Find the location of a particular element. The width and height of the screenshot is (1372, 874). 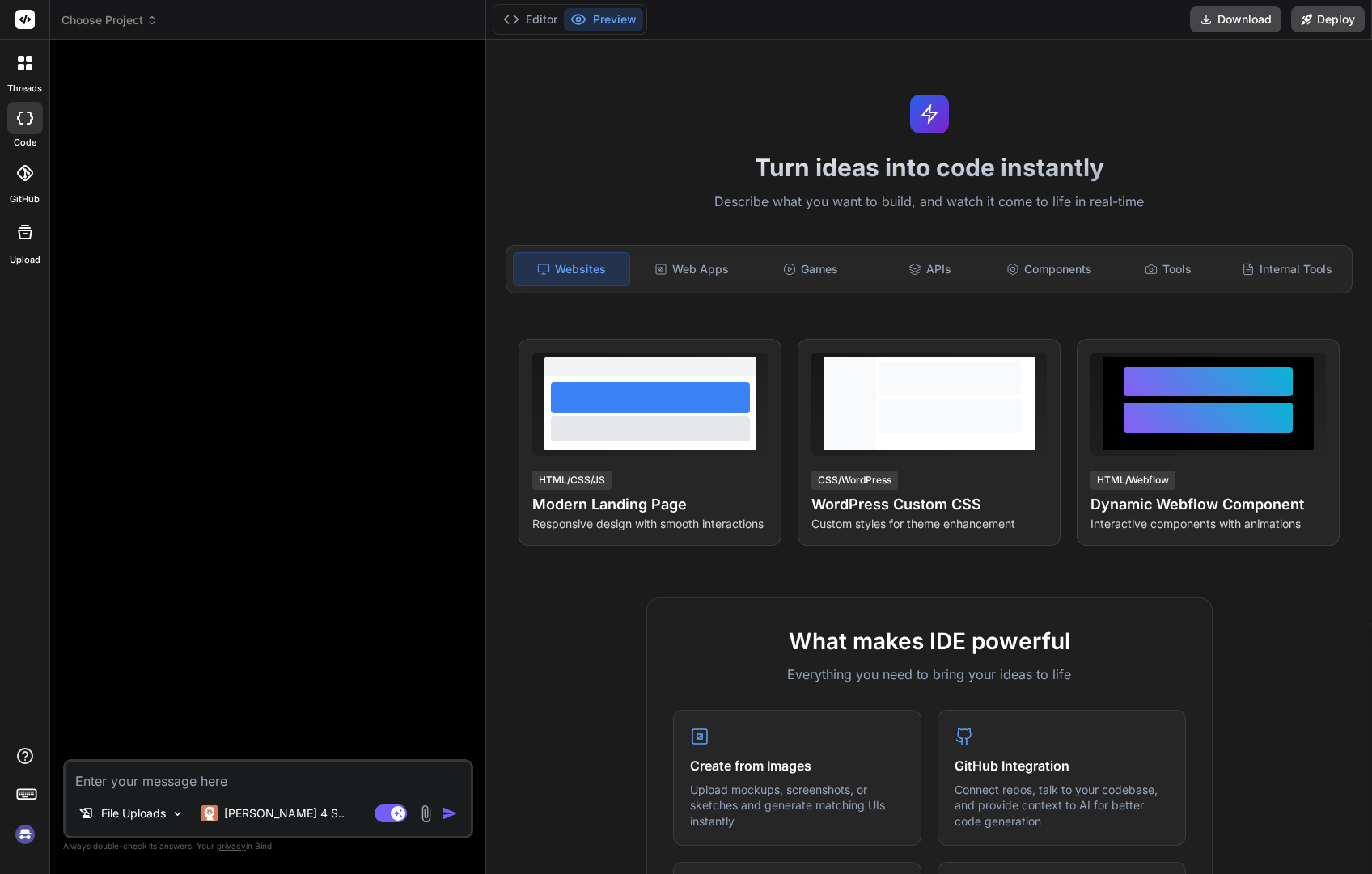

p: File Uploads is located at coordinates (133, 813).